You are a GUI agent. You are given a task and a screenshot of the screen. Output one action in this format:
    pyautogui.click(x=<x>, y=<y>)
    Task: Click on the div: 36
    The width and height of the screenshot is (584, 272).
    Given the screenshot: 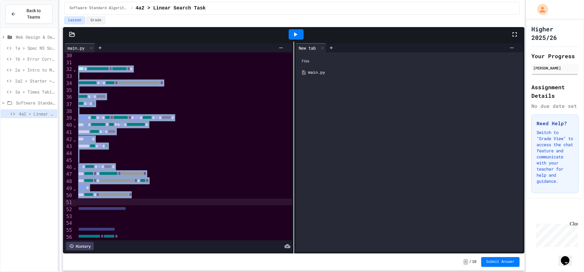 What is the action you would take?
    pyautogui.click(x=68, y=97)
    